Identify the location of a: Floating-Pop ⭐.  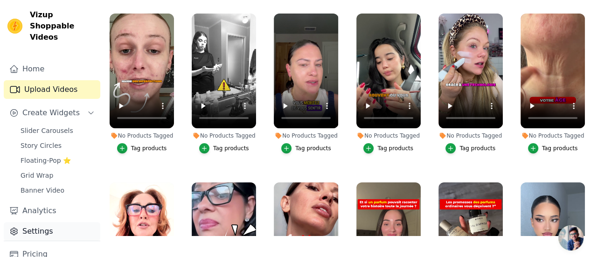
(57, 161).